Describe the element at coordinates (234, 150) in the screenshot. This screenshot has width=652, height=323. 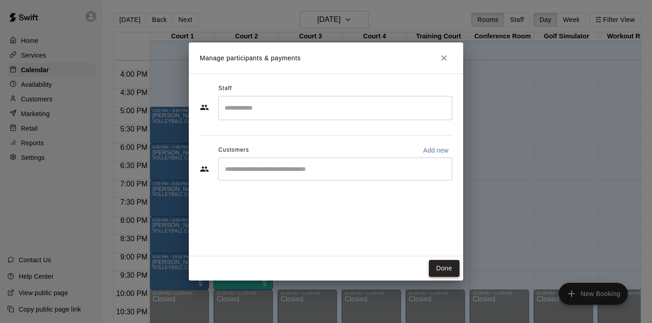
I see `span: Customers` at that location.